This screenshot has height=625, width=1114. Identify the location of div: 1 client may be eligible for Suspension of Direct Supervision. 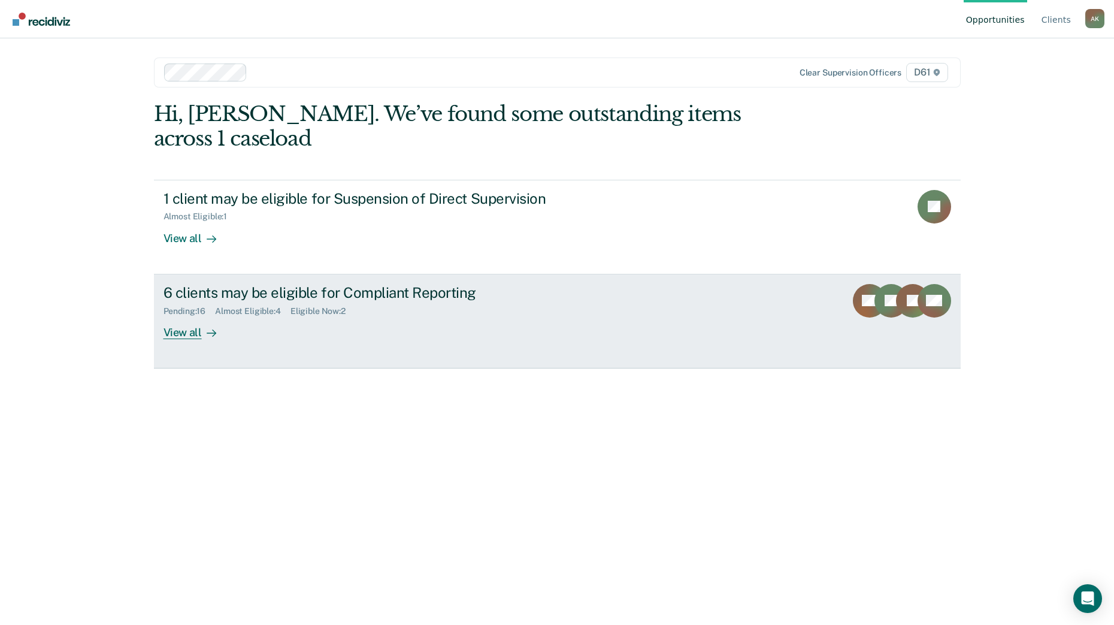
(374, 198).